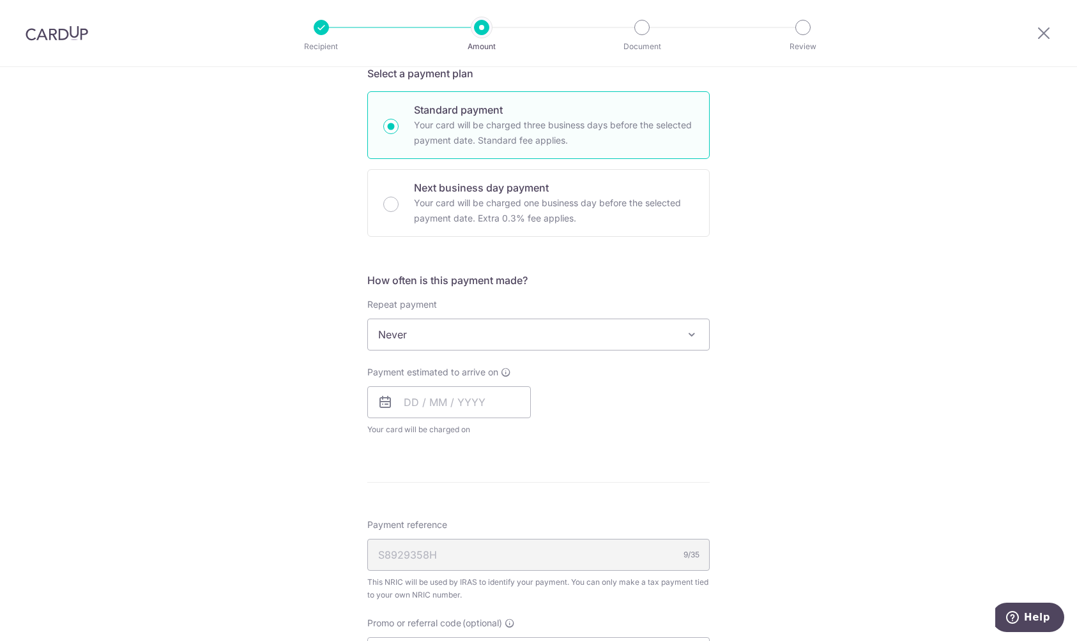  What do you see at coordinates (482, 624) in the screenshot?
I see `span: (optional)` at bounding box center [482, 624].